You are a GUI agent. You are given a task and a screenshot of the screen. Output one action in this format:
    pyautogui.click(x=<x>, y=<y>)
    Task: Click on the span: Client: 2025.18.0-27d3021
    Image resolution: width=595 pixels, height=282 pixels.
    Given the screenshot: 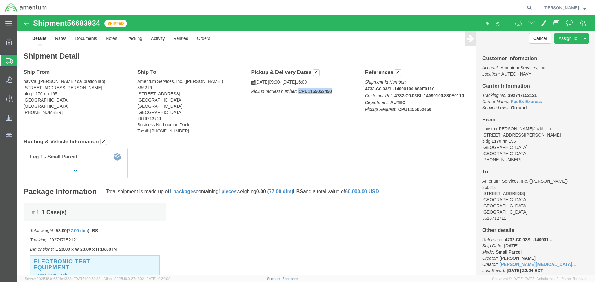 What is the action you would take?
    pyautogui.click(x=137, y=279)
    